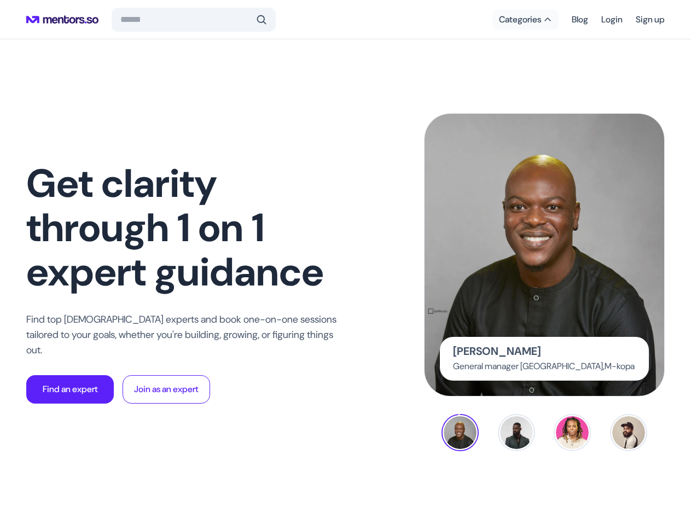 The width and height of the screenshot is (691, 525). Describe the element at coordinates (572, 433) in the screenshot. I see `img: PE` at that location.